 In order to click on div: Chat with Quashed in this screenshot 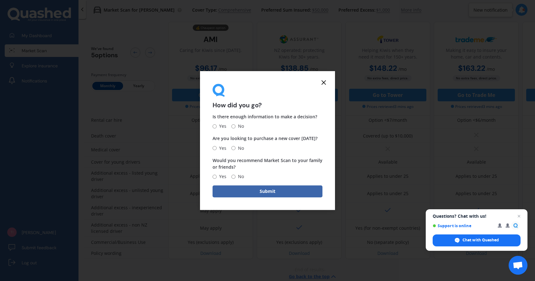, I will do `click(477, 240)`.